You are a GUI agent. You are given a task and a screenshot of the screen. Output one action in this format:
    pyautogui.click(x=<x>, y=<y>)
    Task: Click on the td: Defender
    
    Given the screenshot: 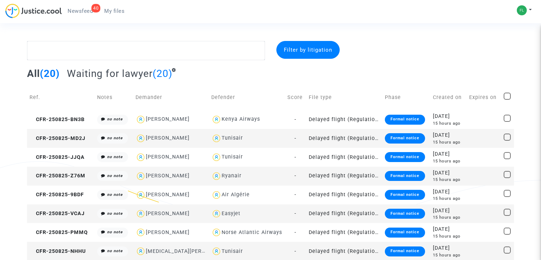 What is the action you would take?
    pyautogui.click(x=246, y=97)
    